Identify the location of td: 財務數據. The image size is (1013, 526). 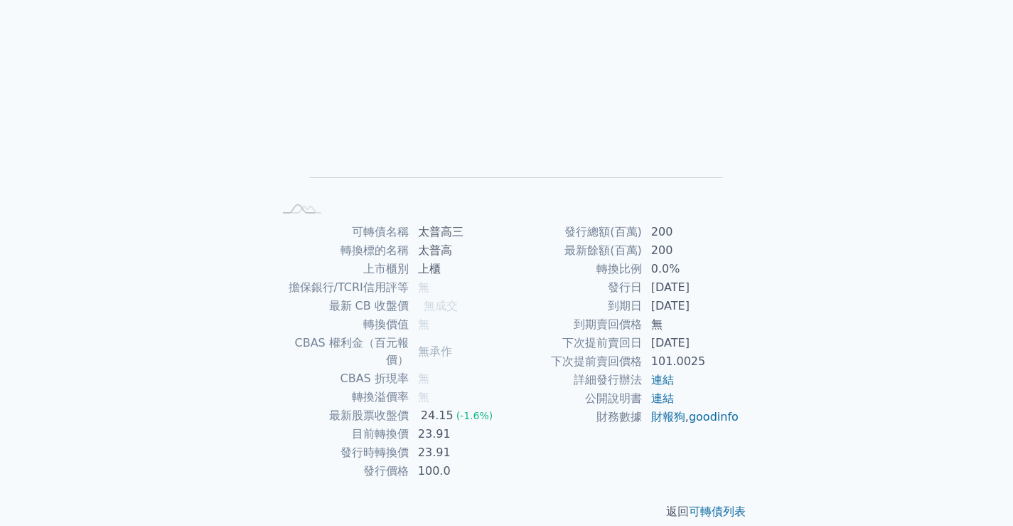
(575, 417).